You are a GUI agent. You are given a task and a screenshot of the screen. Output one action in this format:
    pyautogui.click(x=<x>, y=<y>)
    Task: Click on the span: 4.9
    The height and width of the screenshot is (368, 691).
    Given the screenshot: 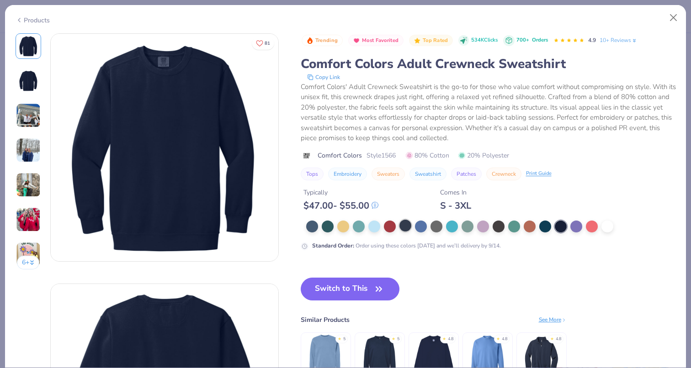 What is the action you would take?
    pyautogui.click(x=591, y=40)
    